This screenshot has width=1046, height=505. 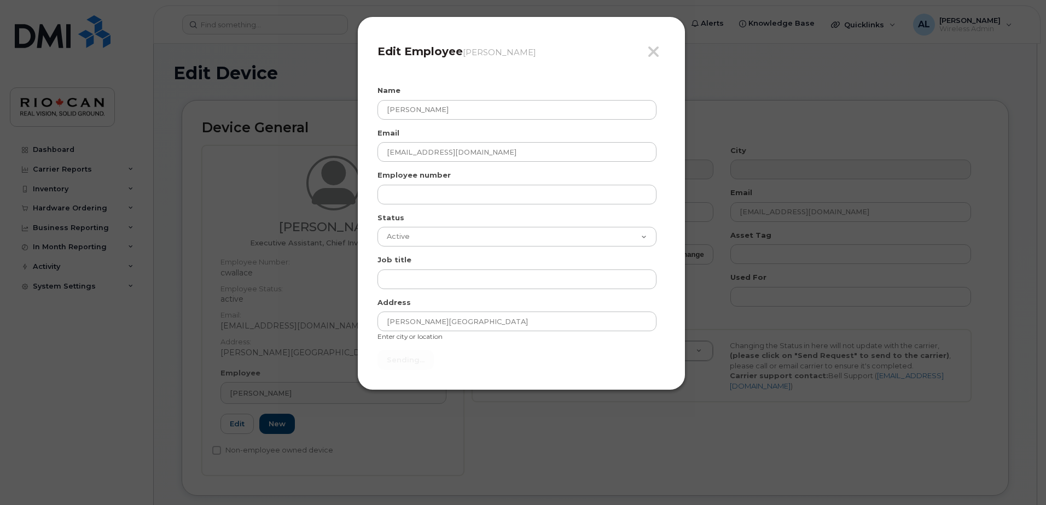 What do you see at coordinates (410, 336) in the screenshot?
I see `small: Enter city or location` at bounding box center [410, 336].